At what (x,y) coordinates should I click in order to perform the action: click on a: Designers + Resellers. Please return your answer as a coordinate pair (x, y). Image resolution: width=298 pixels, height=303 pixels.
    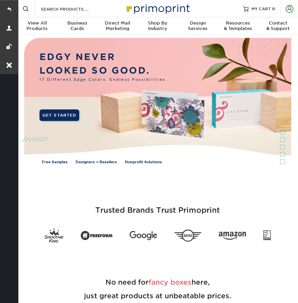
    Looking at the image, I should click on (96, 162).